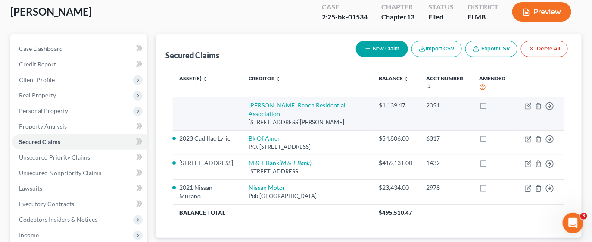 This screenshot has width=592, height=242. I want to click on a: M & T Bank(M & T Bank), so click(281, 162).